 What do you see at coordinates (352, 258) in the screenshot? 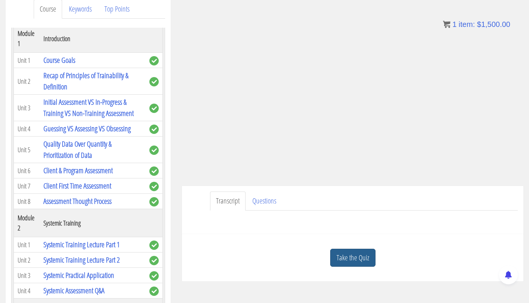
I see `a: Take the Quiz` at bounding box center [352, 258].